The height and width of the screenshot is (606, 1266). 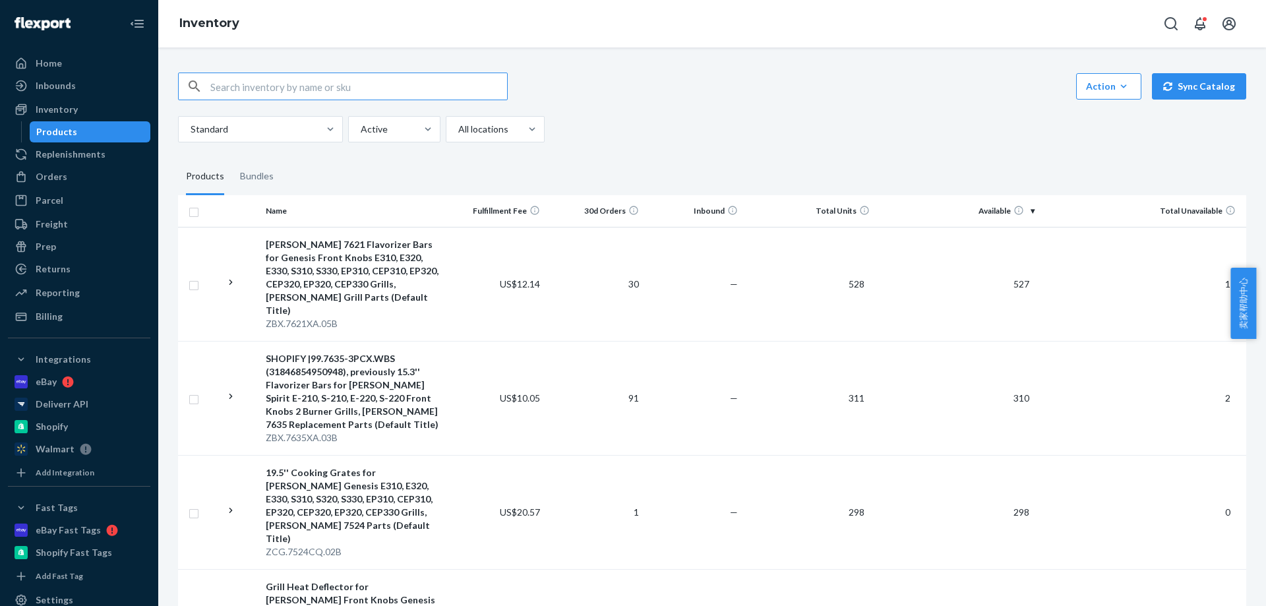 What do you see at coordinates (1109, 86) in the screenshot?
I see `div: Action` at bounding box center [1109, 86].